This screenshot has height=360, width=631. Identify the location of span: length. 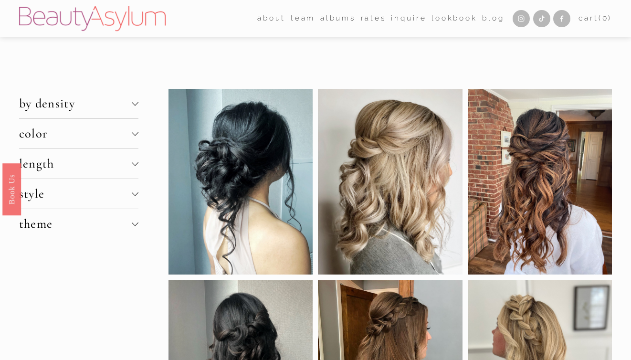
(75, 164).